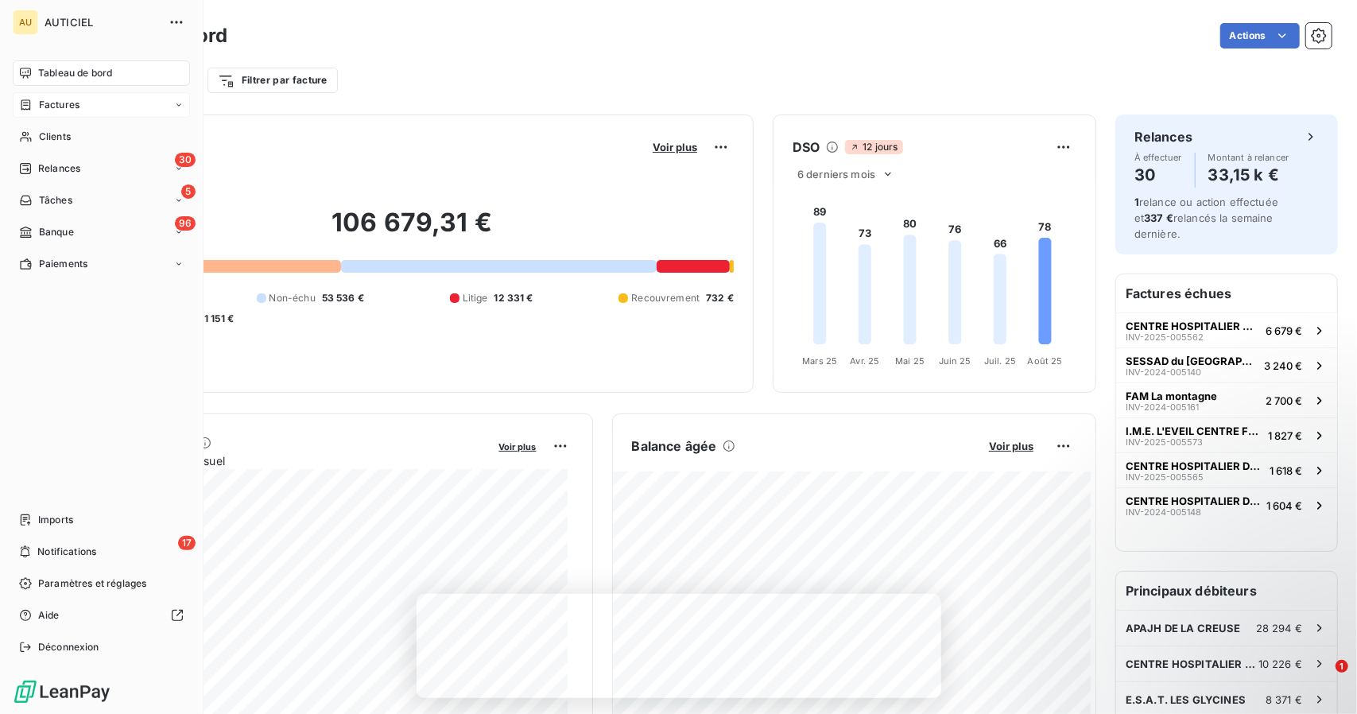  I want to click on a: 96Banque, so click(101, 232).